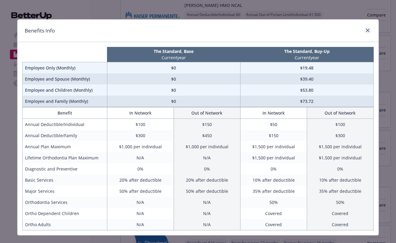 The height and width of the screenshot is (243, 396). I want to click on p: The Standard, Base, so click(173, 51).